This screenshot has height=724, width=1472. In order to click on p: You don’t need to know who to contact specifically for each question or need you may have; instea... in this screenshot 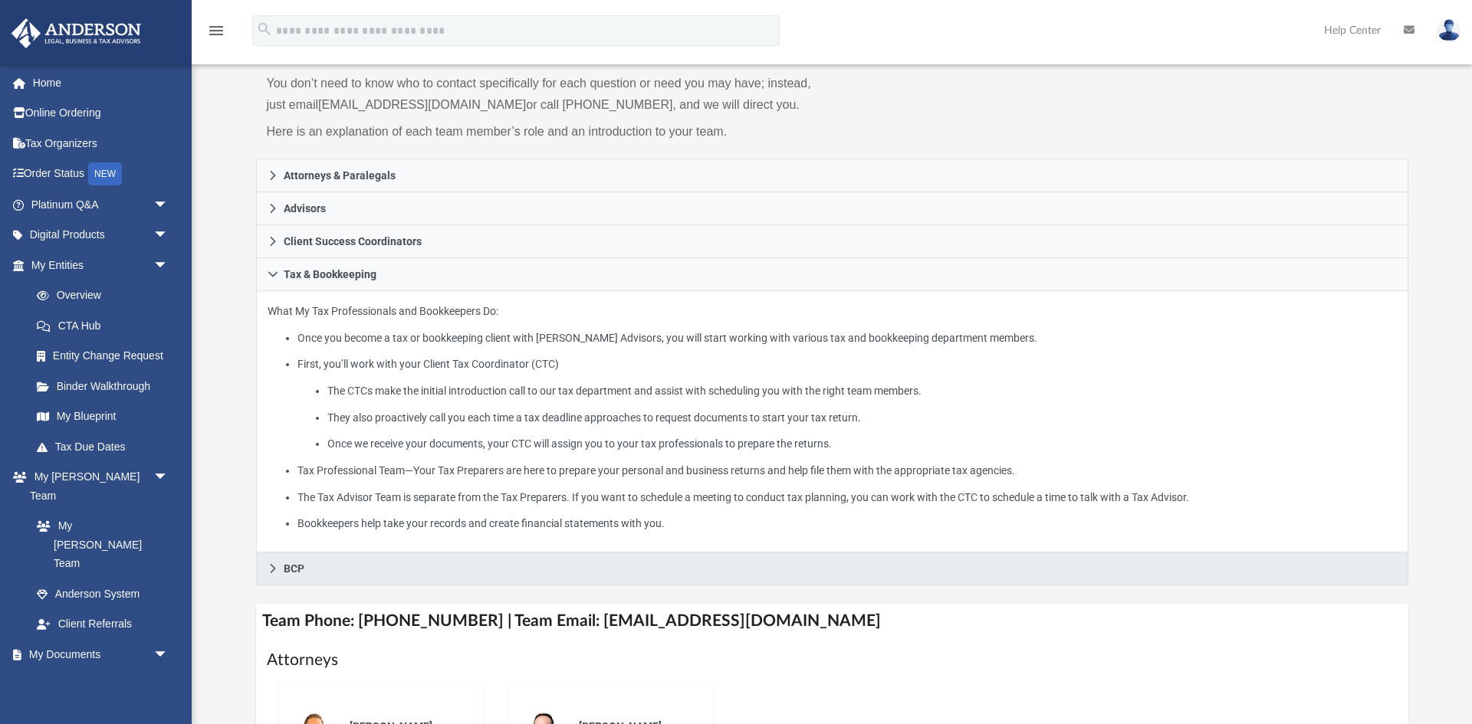, I will do `click(544, 94)`.